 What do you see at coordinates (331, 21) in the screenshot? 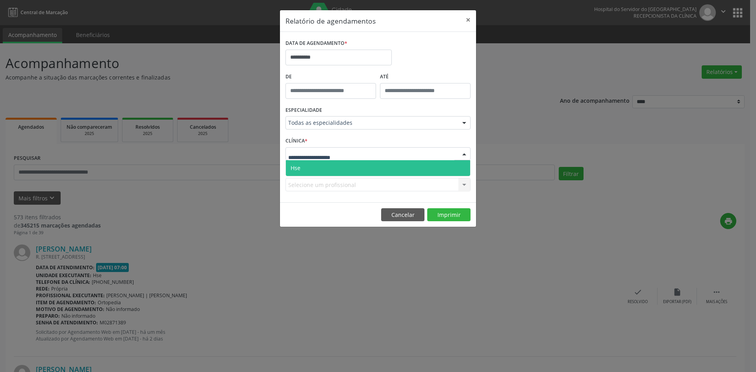
I see `h5: Relatório de agendamentos` at bounding box center [331, 21].